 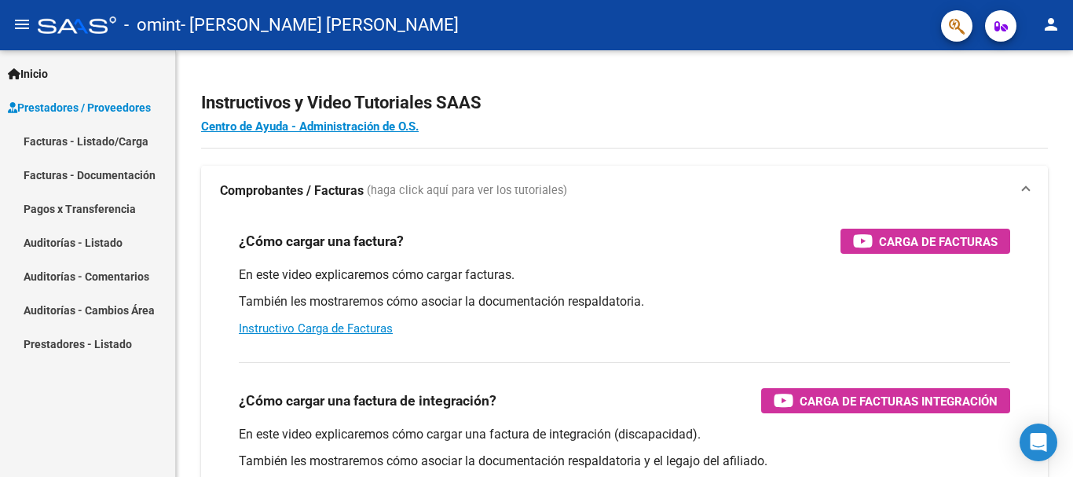 I want to click on h2: Instructivos y Video Tutoriales SAAS, so click(x=625, y=103).